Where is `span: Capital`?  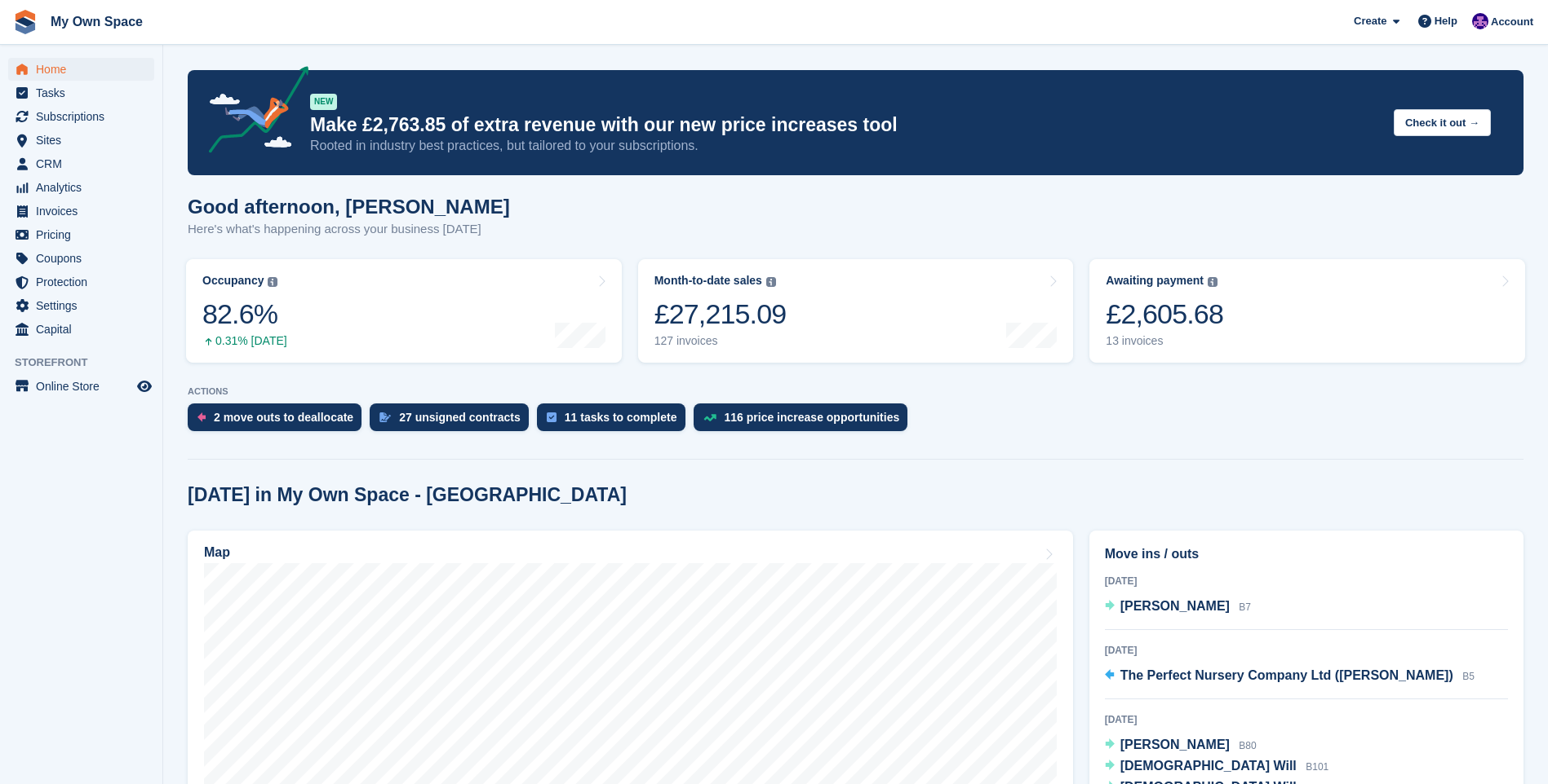
span: Capital is located at coordinates (85, 329).